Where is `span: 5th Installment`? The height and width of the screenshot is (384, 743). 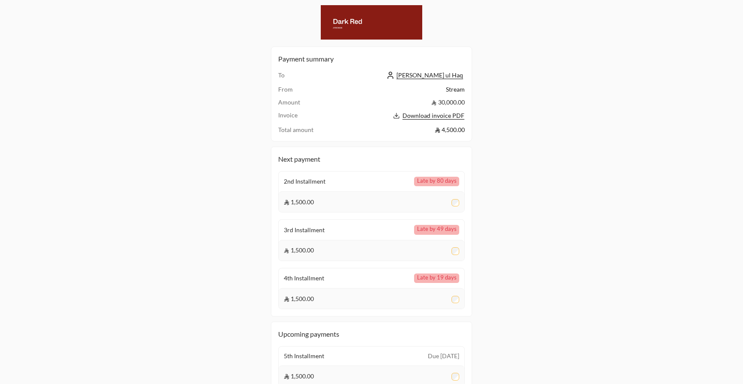 span: 5th Installment is located at coordinates (304, 356).